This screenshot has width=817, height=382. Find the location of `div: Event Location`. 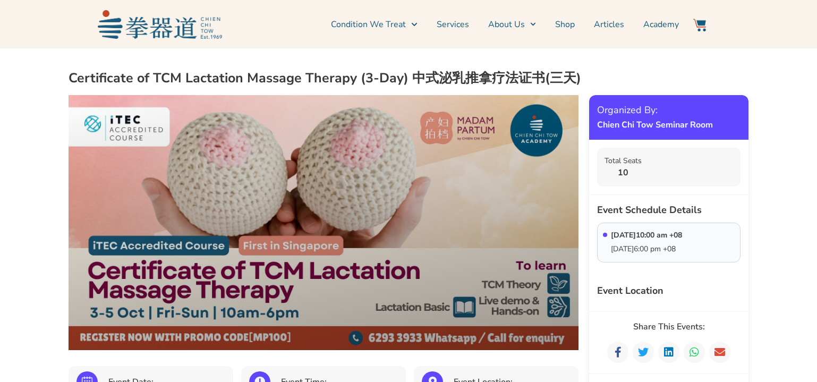

div: Event Location is located at coordinates (630, 291).